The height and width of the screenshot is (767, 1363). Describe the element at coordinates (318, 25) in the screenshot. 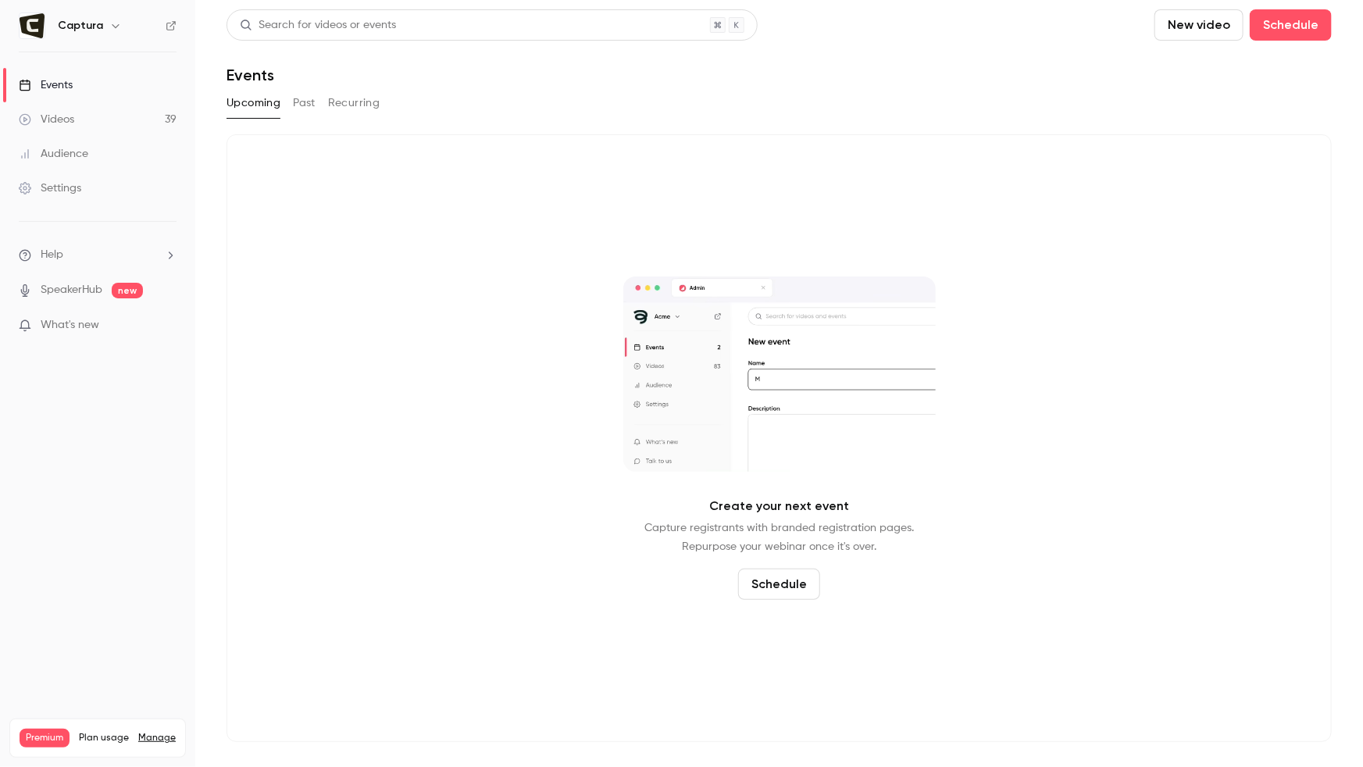

I see `div: Search for videos or events` at that location.